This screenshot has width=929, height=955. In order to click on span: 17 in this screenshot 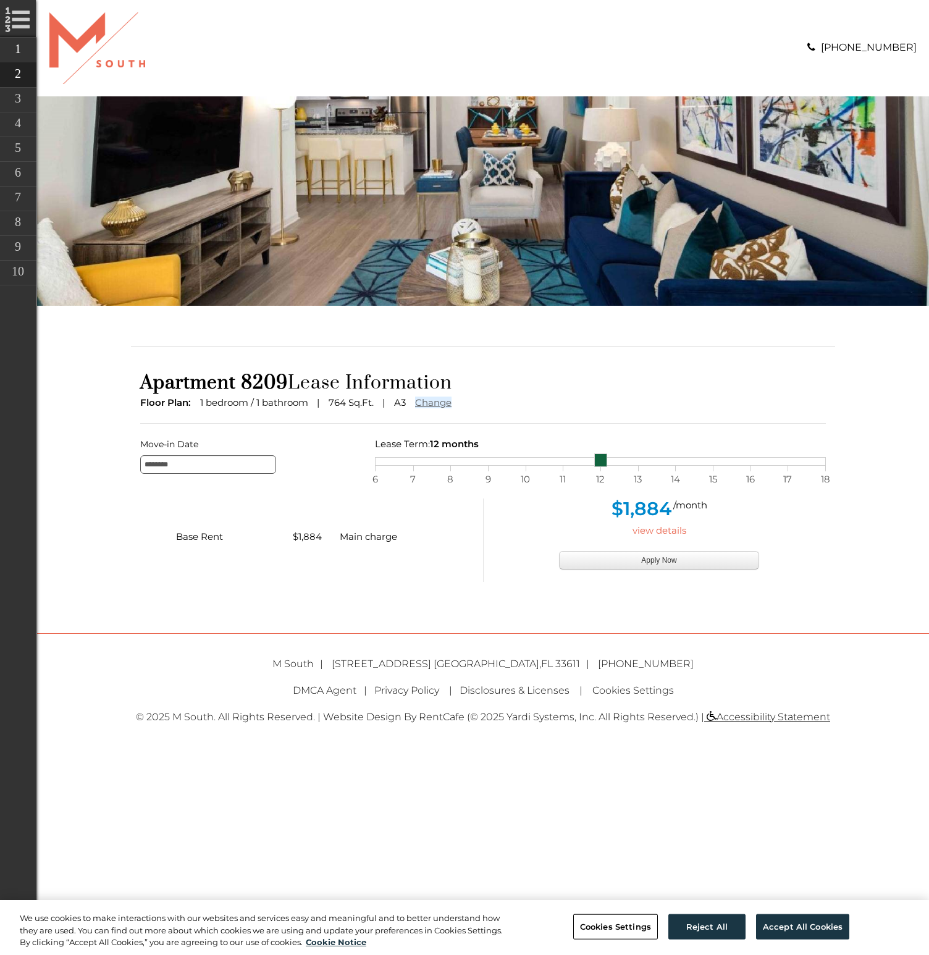, I will do `click(788, 480)`.